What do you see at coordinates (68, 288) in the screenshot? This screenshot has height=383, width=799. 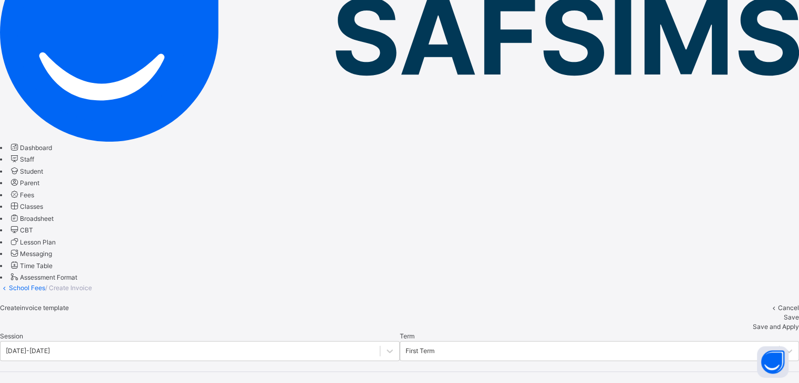 I see `span: / Create Invoice` at bounding box center [68, 288].